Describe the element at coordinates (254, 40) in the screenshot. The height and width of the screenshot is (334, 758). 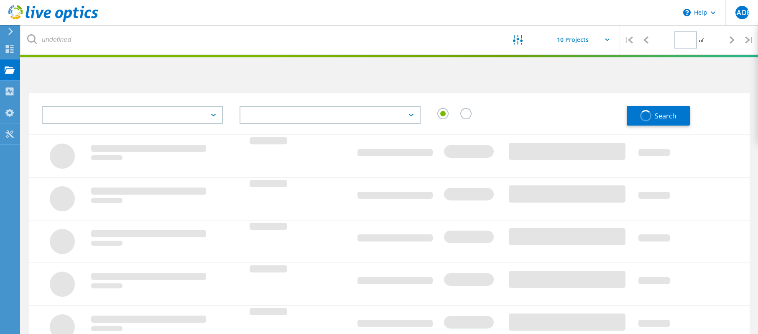
I see `input: undefined` at that location.